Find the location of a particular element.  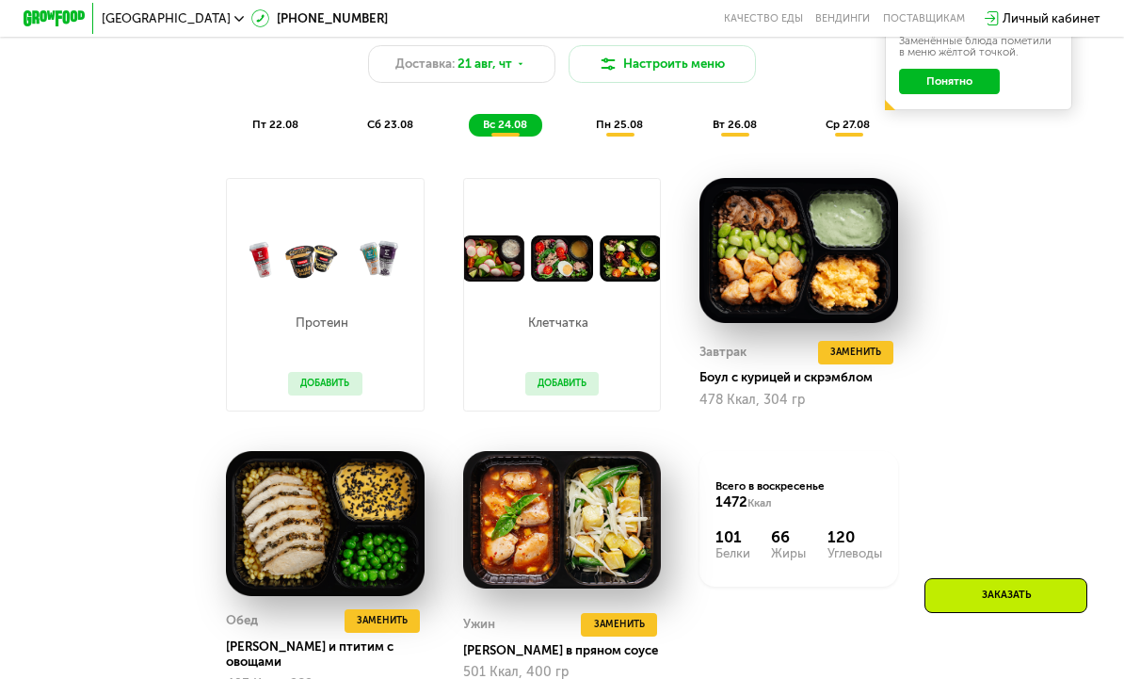

div: Личный кабинет is located at coordinates (1051, 19).